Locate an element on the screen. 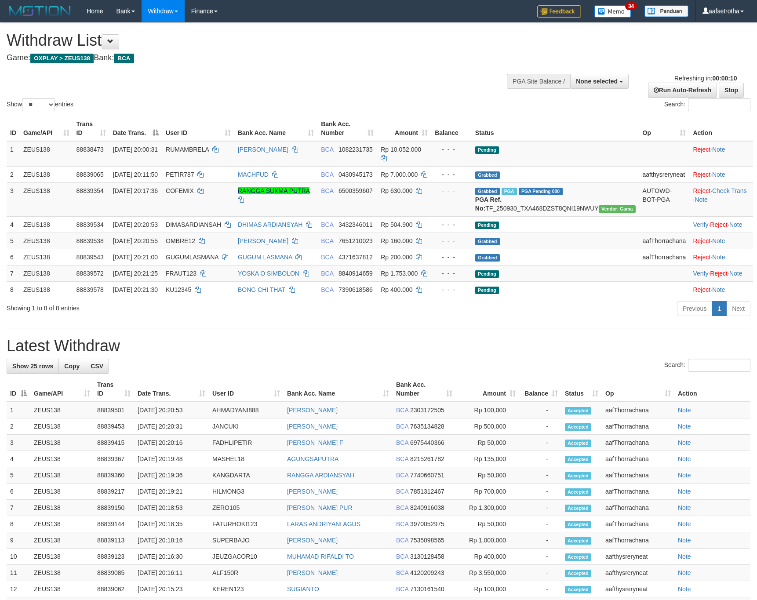 The image size is (757, 600). a: BONG CHI THAT is located at coordinates (262, 290).